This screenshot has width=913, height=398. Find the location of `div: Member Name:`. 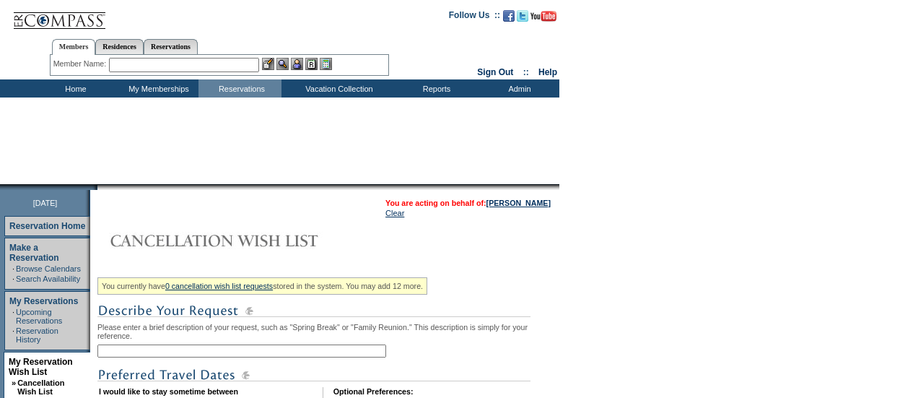

div: Member Name: is located at coordinates (81, 64).